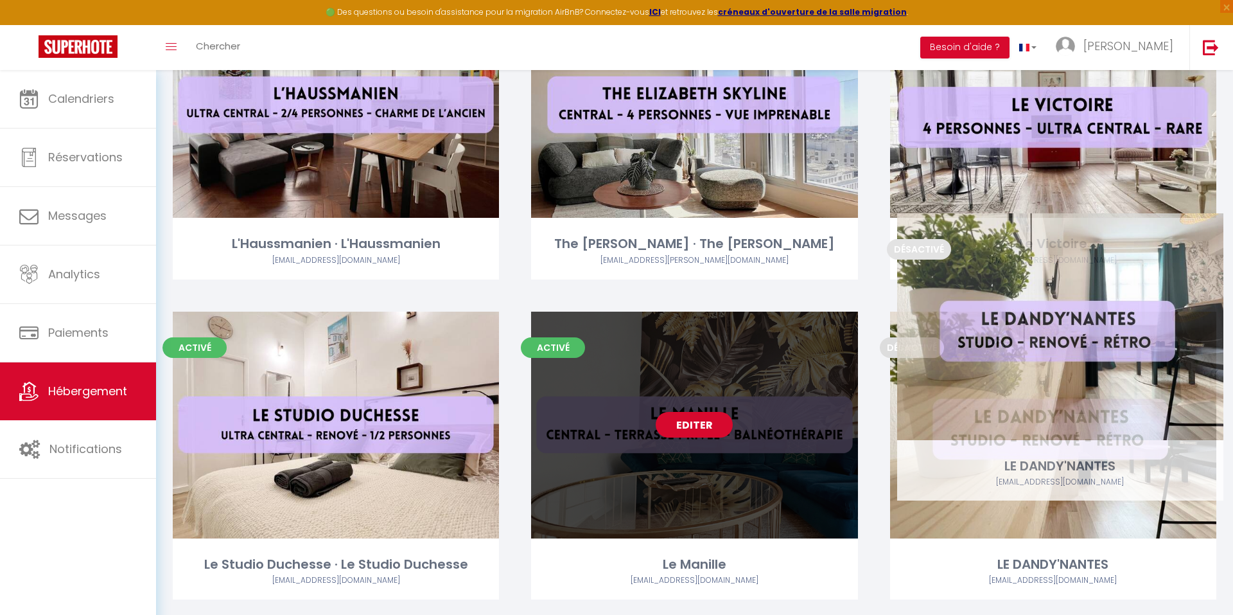 This screenshot has width=1233, height=615. Describe the element at coordinates (218, 46) in the screenshot. I see `span: Chercher` at that location.